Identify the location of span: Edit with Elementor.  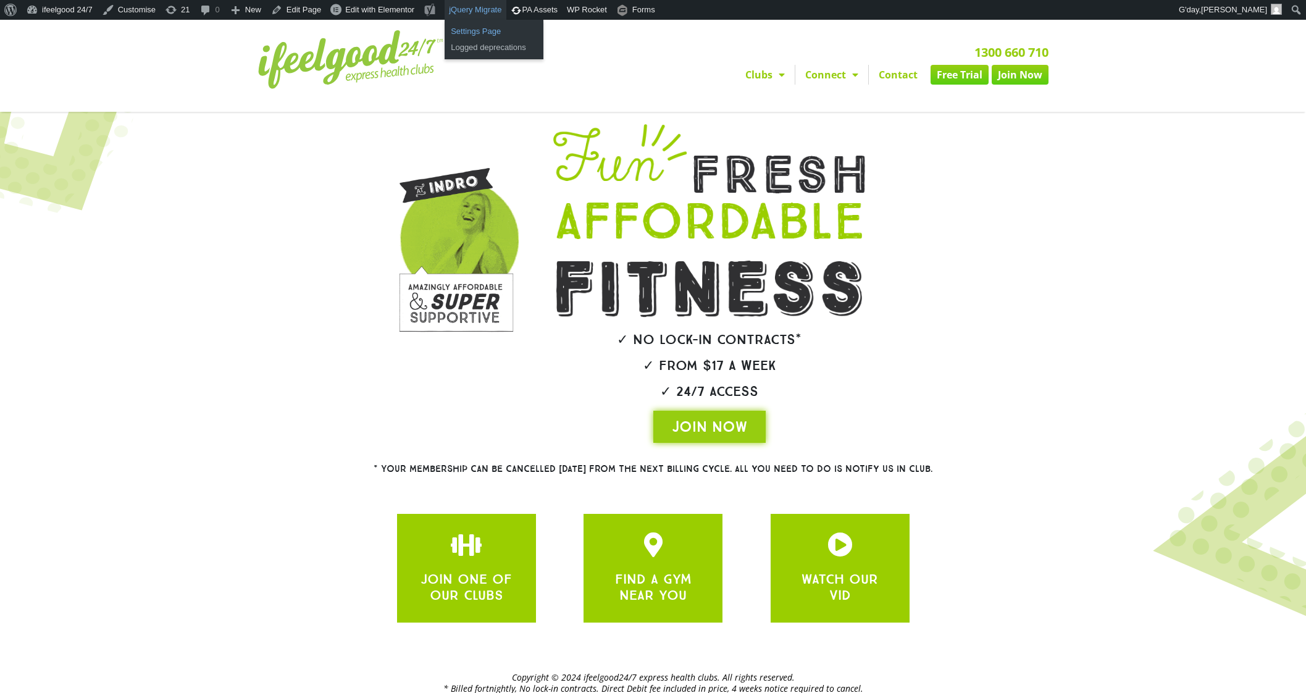
(380, 9).